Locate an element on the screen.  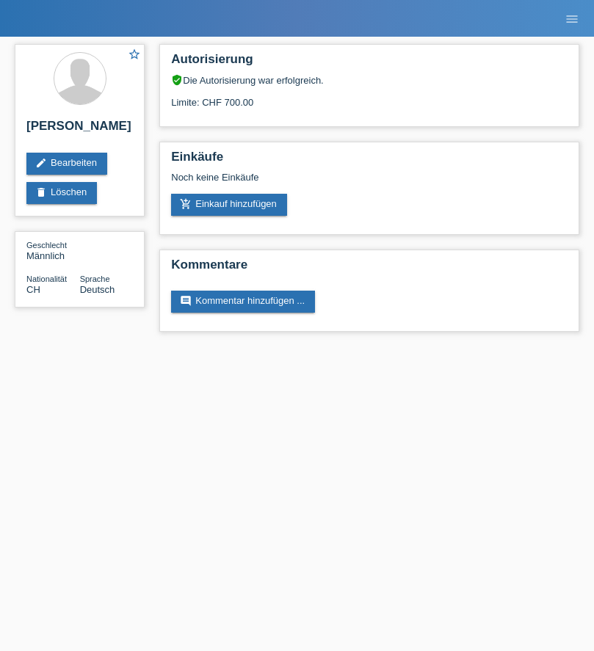
span: Nationalität is located at coordinates (46, 279).